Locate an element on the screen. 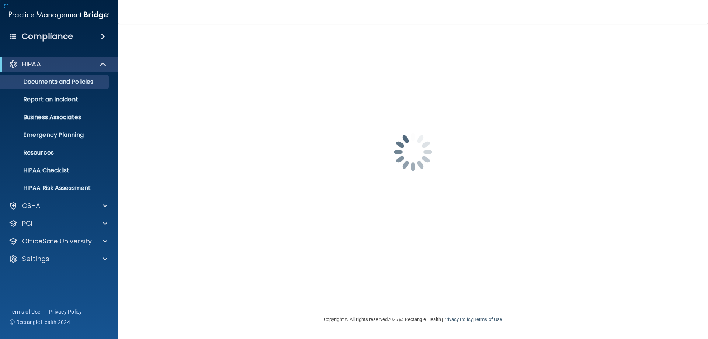 The image size is (708, 339). p: Business Associates is located at coordinates (55, 117).